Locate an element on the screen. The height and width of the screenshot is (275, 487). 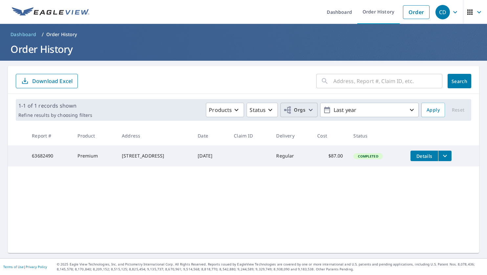
th: Date is located at coordinates (211, 136).